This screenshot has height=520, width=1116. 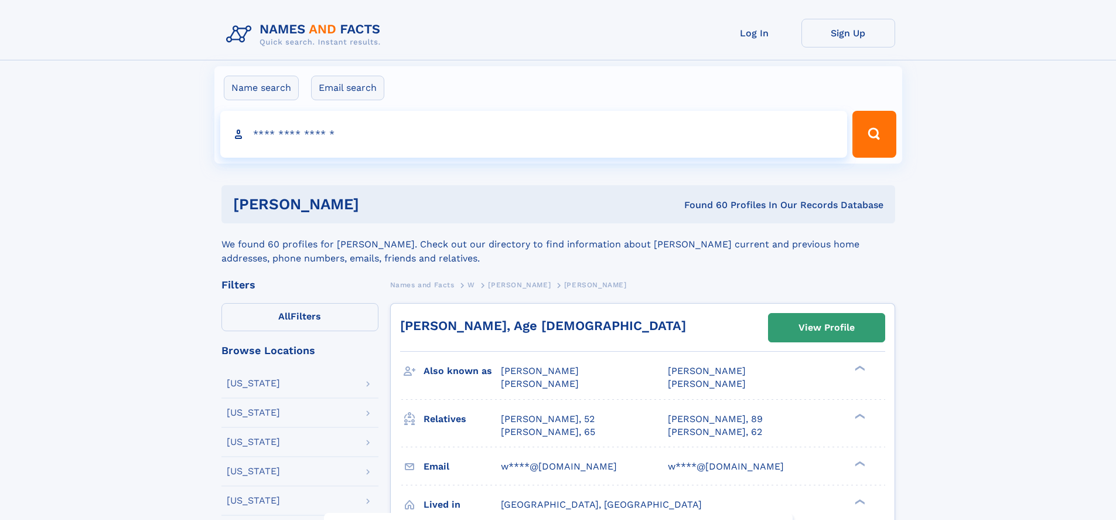 I want to click on h3: Also known as, so click(x=462, y=371).